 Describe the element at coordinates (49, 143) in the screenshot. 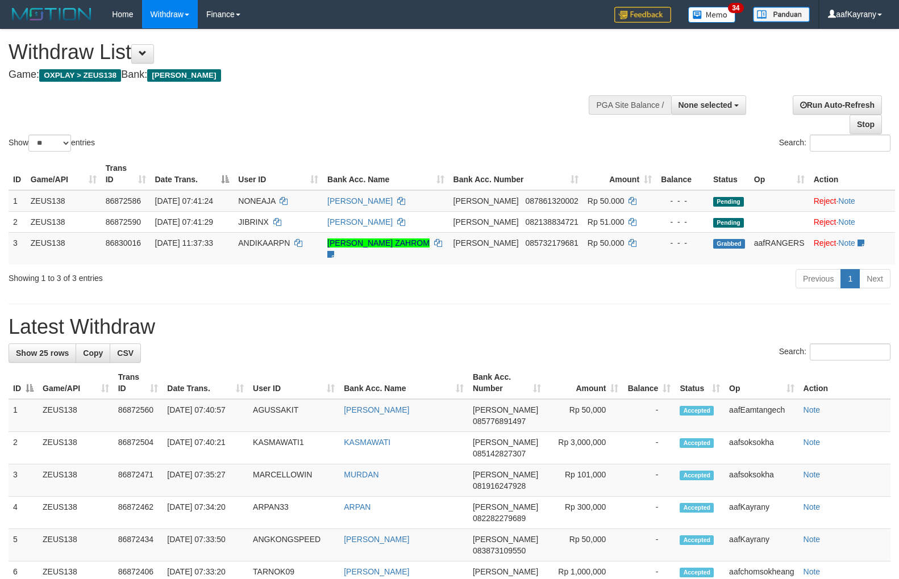

I see `select: Showentries` at that location.